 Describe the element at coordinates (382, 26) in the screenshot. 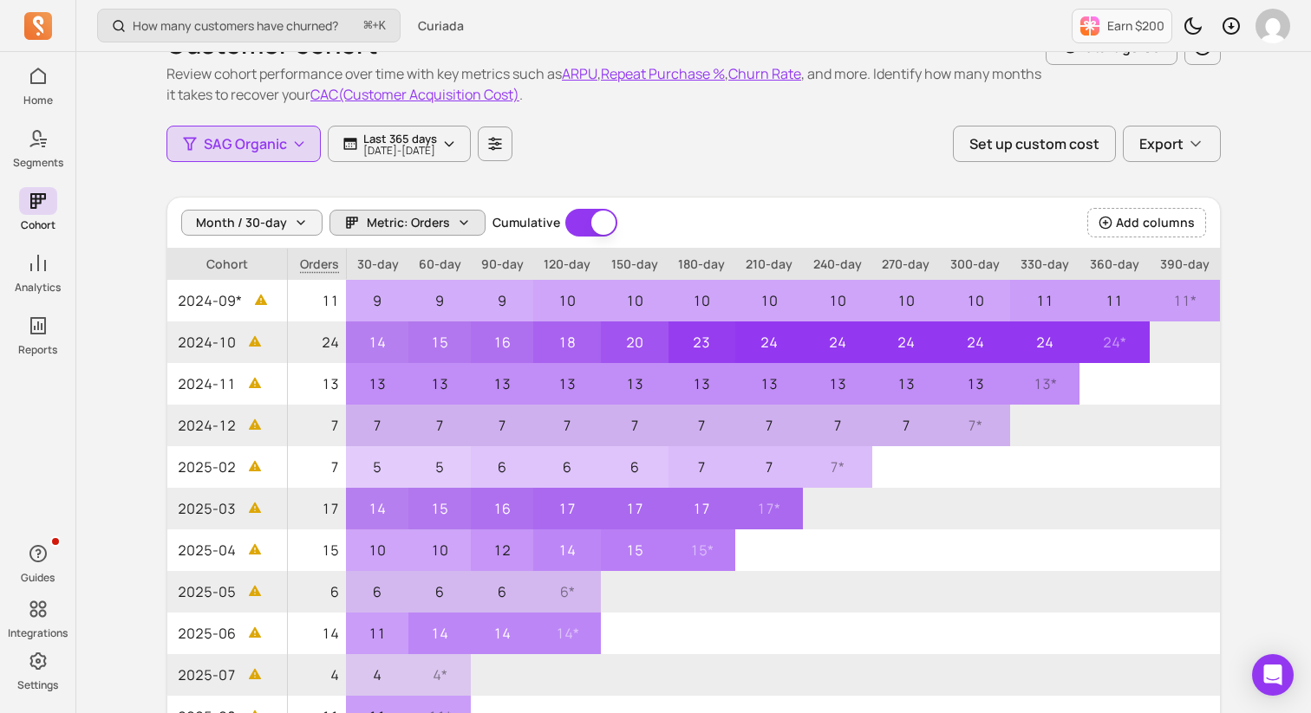

I see `kbd: K` at that location.